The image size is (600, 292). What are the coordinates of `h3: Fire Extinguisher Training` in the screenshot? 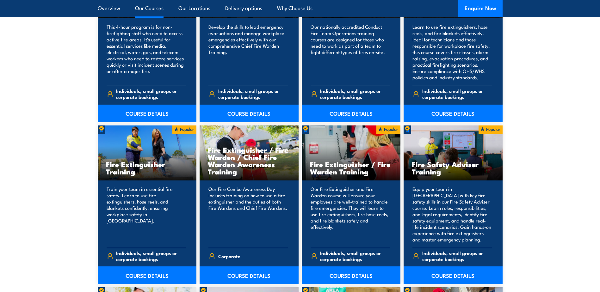 It's located at (147, 168).